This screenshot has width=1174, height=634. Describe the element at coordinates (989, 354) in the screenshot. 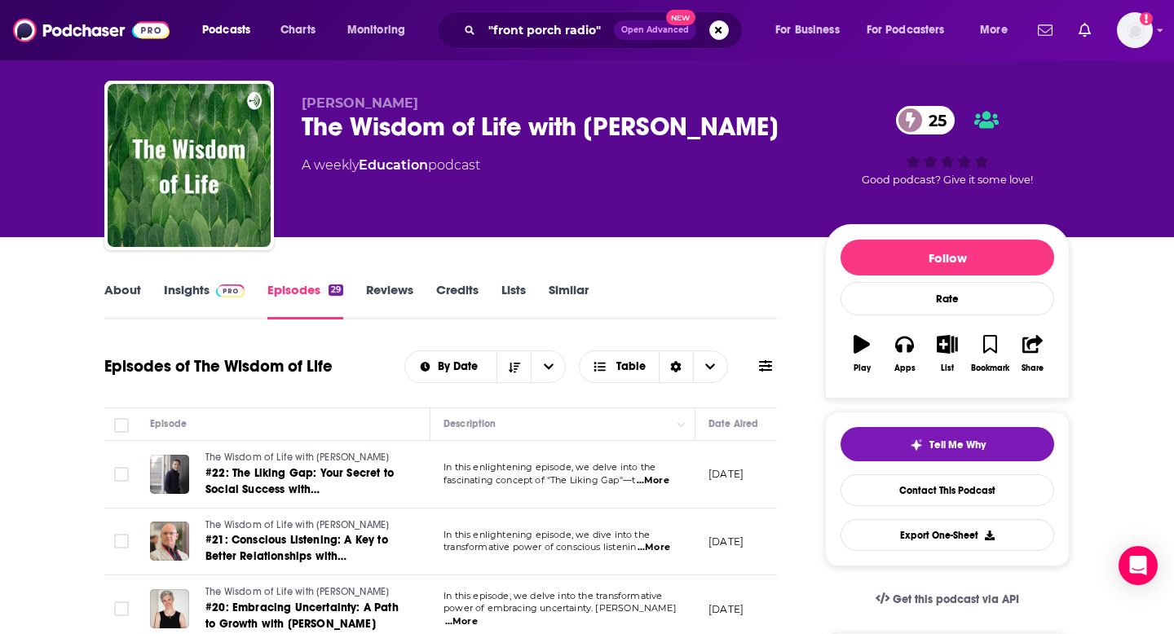

I see `button: Bookmark` at that location.